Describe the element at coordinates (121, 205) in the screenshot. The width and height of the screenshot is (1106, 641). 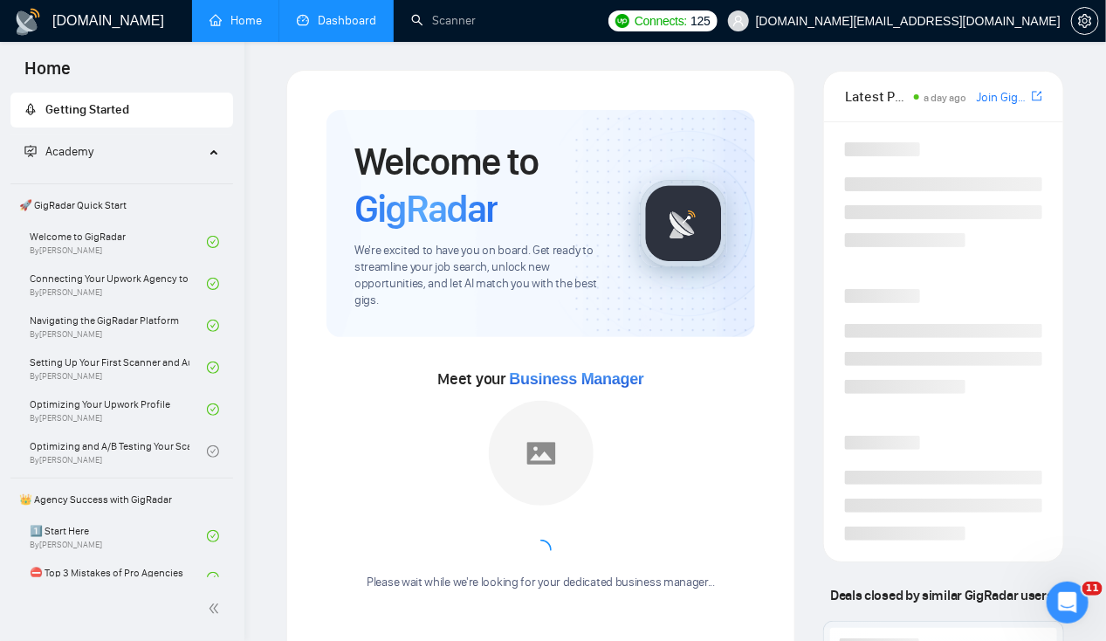
I see `span: 🚀 GigRadar Quick Start` at that location.